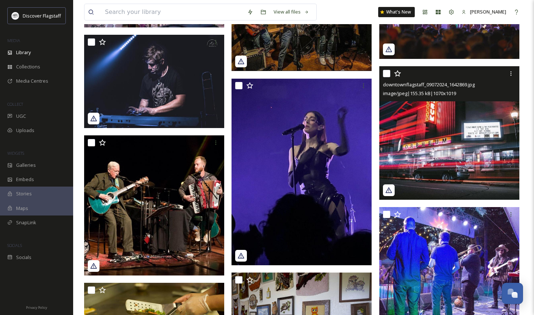 This screenshot has height=315, width=534. Describe the element at coordinates (42, 16) in the screenshot. I see `span: Discover Flagstaff` at that location.